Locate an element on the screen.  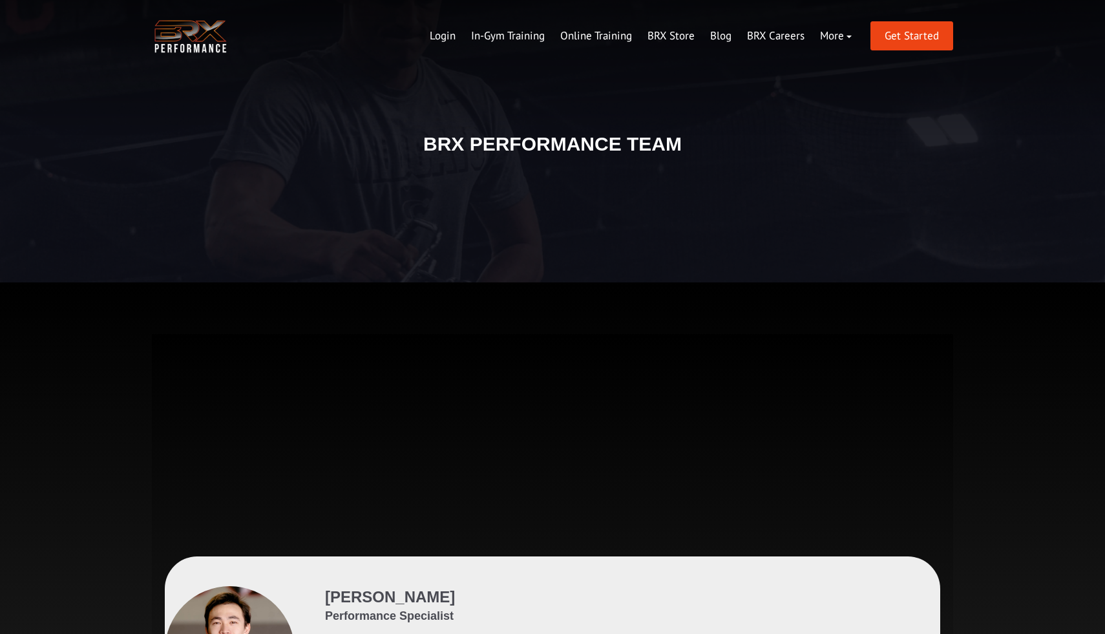
a: In-Gym Training is located at coordinates (508, 36).